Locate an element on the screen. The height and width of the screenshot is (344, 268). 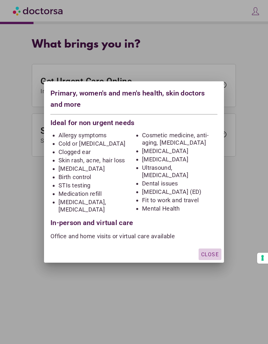
li: Mental Health is located at coordinates (180, 209).